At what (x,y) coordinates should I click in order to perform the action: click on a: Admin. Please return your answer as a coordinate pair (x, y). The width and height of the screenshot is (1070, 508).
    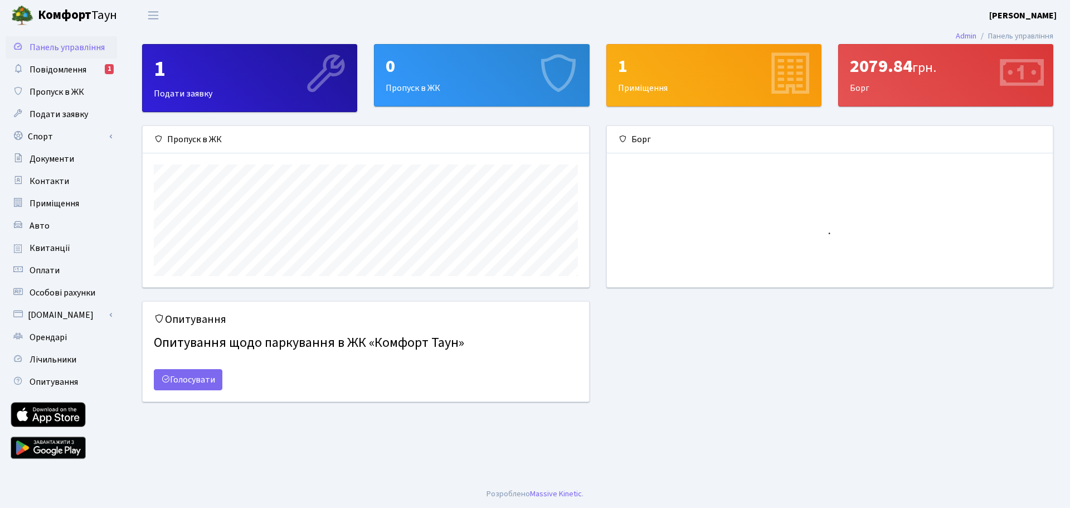
    Looking at the image, I should click on (966, 36).